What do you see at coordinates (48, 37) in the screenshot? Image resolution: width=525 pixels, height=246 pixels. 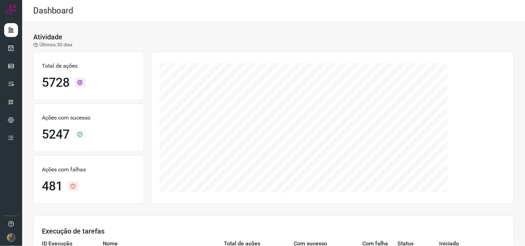 I see `h3: Atividade` at bounding box center [48, 37].